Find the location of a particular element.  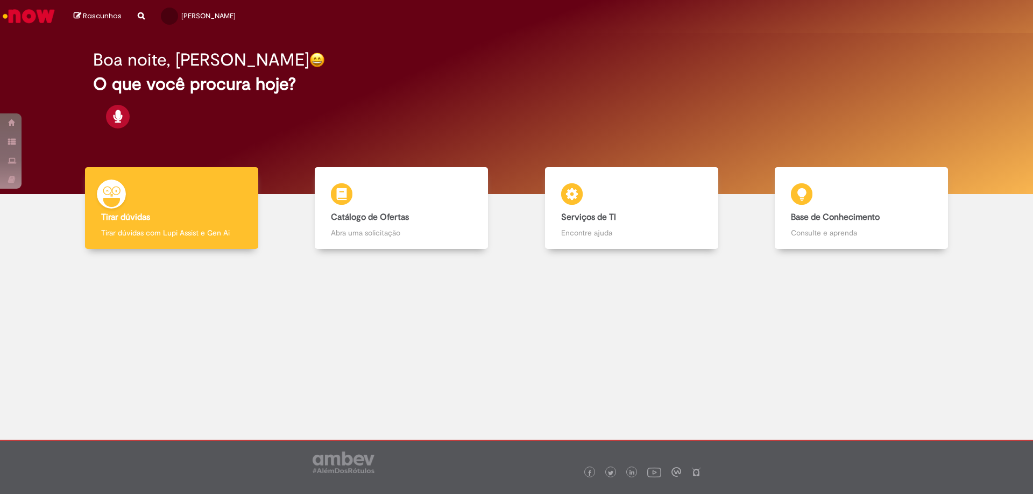

img: ServiceNow is located at coordinates (29, 16).